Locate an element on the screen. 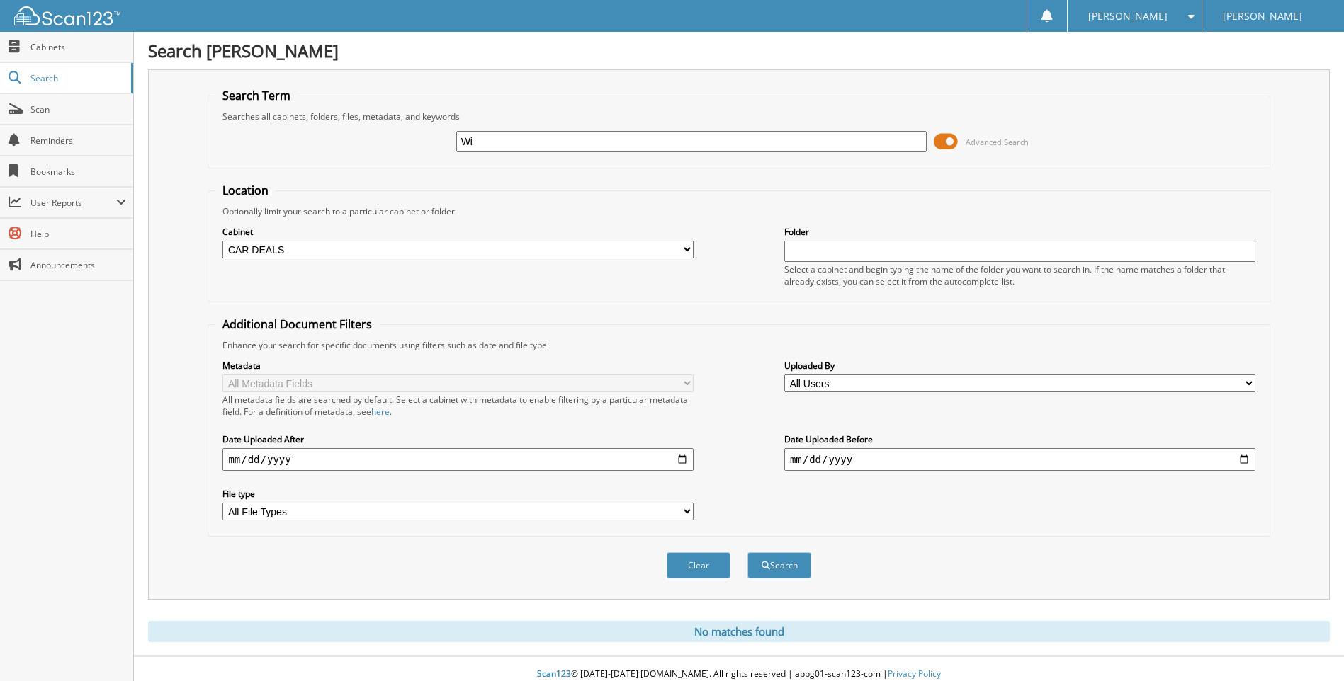 Image resolution: width=1344 pixels, height=681 pixels. input: end is located at coordinates (1019, 460).